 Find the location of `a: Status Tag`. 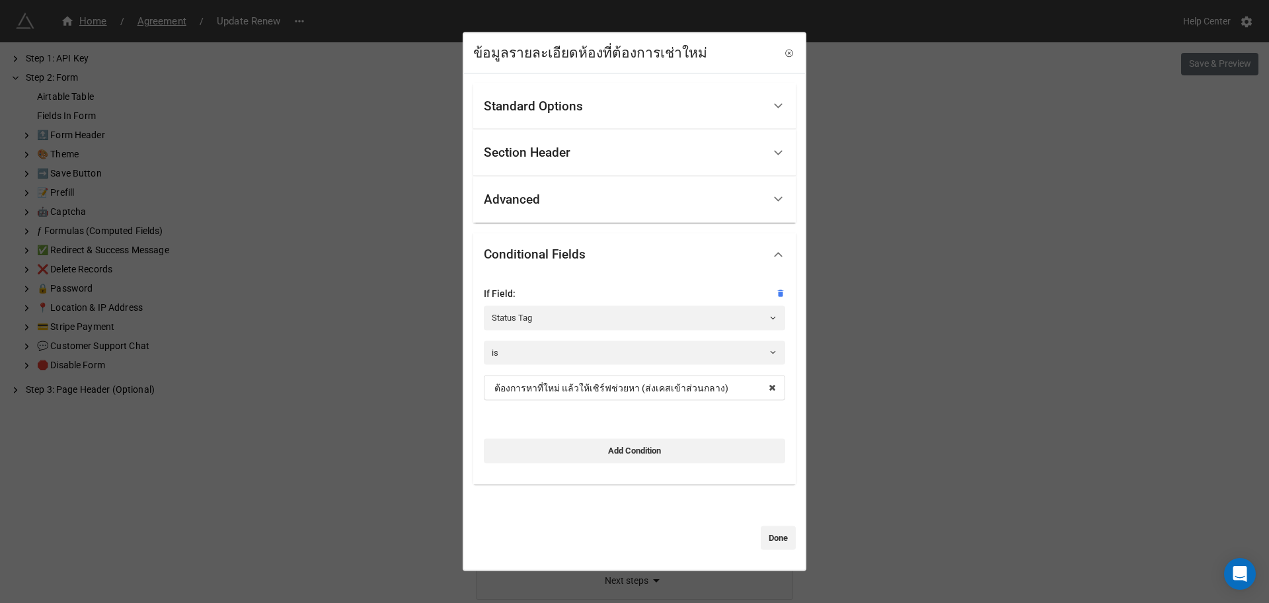

a: Status Tag is located at coordinates (634, 318).